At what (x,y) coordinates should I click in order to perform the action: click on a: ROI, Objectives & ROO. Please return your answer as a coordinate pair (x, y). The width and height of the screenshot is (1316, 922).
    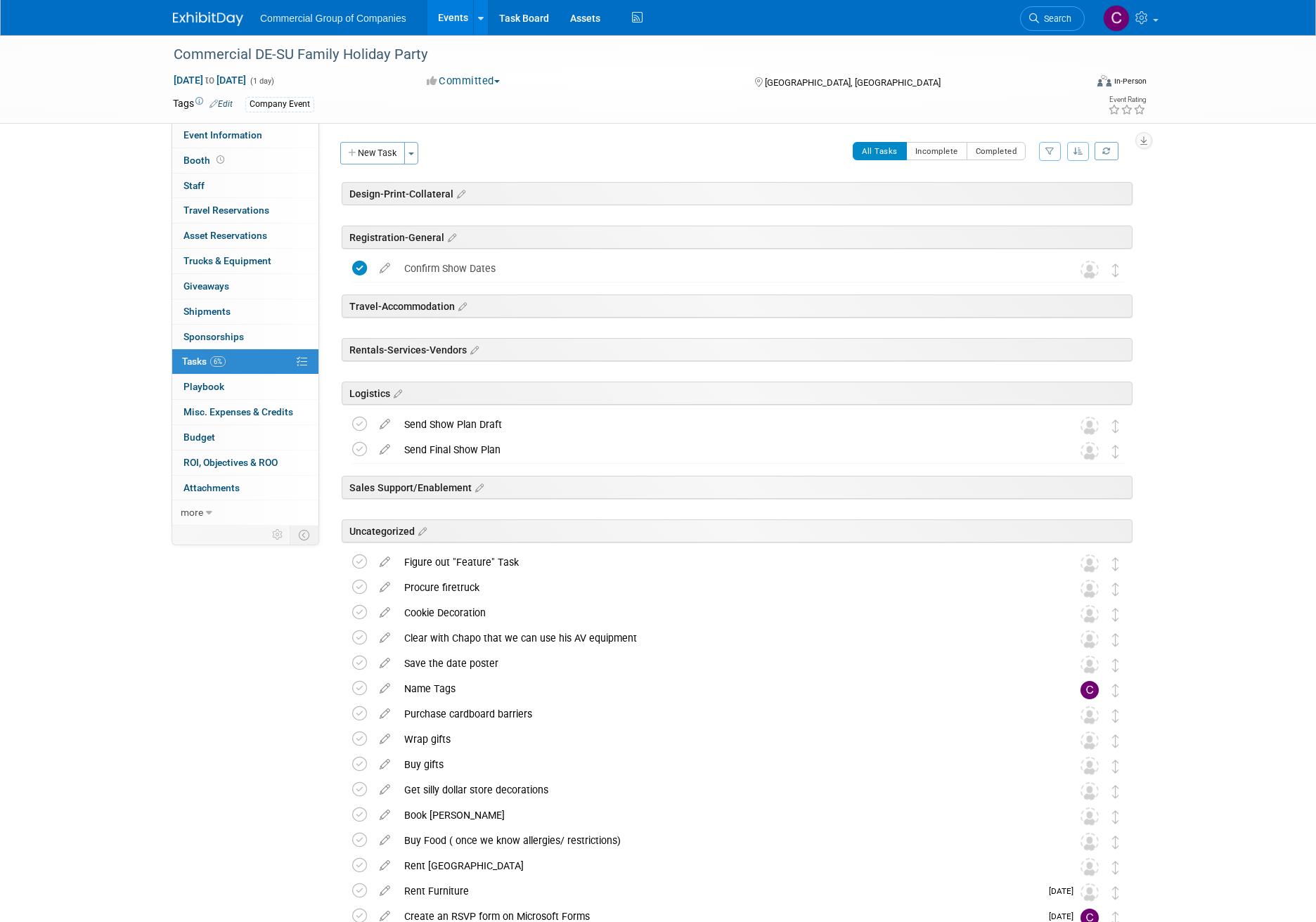
    Looking at the image, I should click on (246, 462).